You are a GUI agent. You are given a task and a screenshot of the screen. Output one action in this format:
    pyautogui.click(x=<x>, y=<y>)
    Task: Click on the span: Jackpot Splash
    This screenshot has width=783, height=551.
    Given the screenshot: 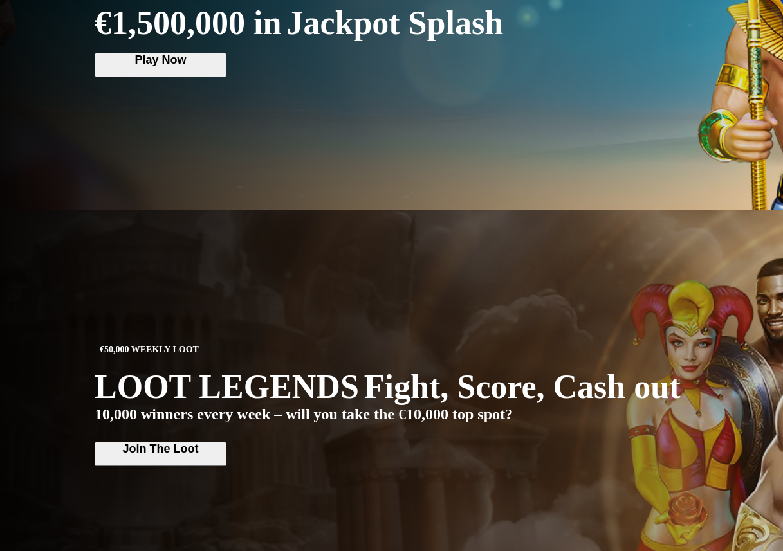 What is the action you would take?
    pyautogui.click(x=394, y=23)
    